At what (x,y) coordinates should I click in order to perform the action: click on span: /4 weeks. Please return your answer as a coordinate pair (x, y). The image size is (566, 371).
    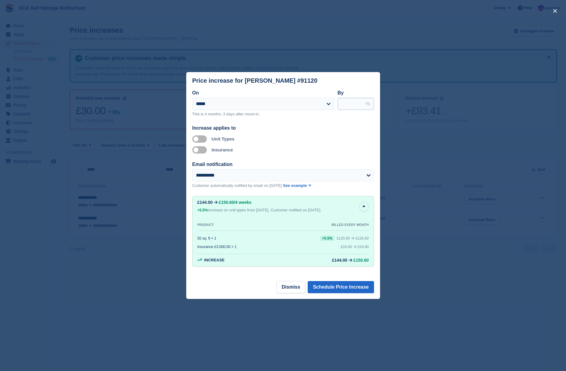
    Looking at the image, I should click on (243, 202).